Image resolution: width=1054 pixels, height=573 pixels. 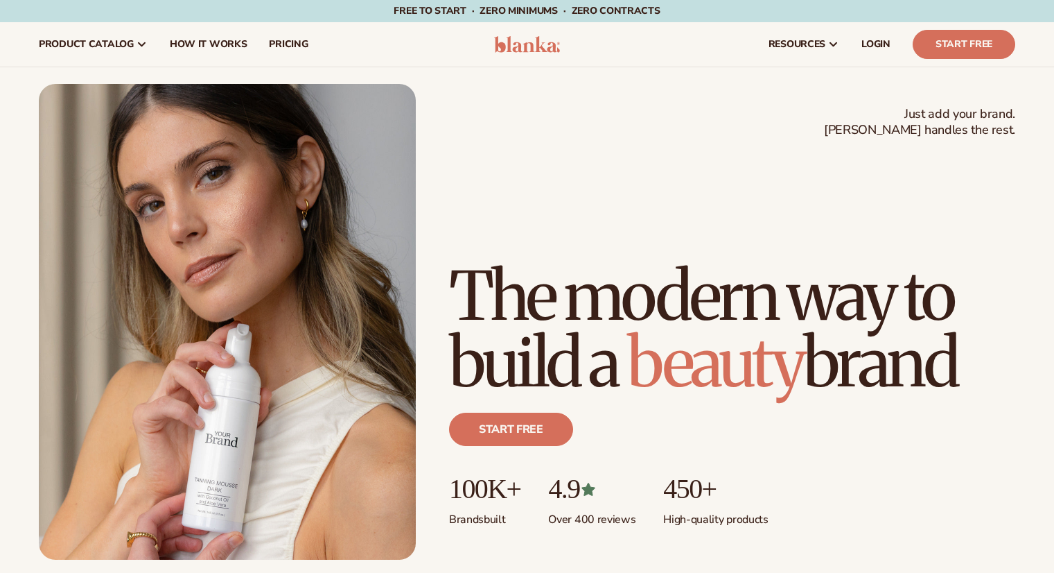 What do you see at coordinates (797, 44) in the screenshot?
I see `span: resources` at bounding box center [797, 44].